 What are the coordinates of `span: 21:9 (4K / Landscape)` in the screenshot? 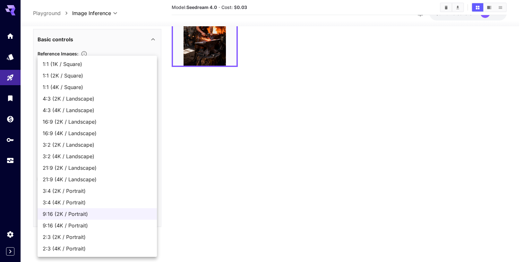 It's located at (97, 180).